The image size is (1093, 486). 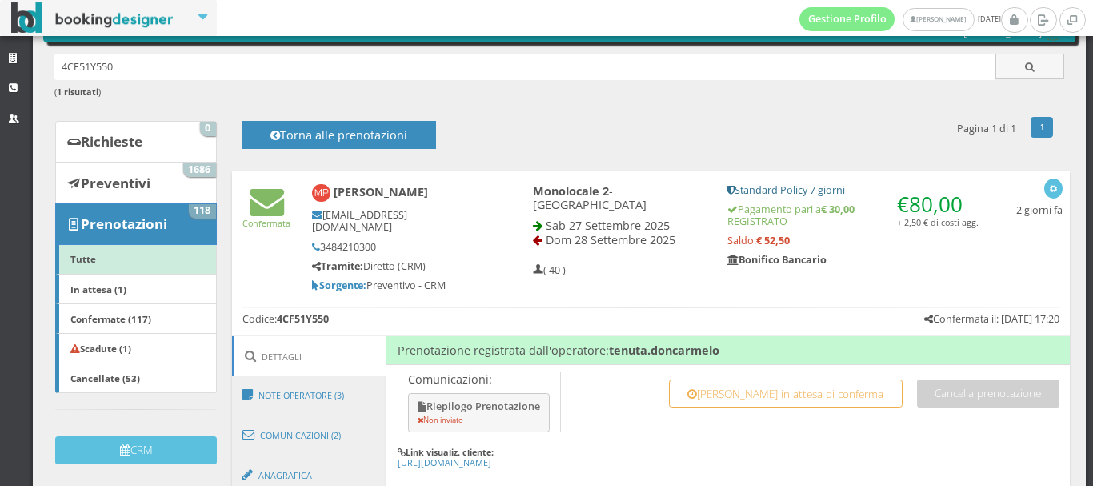 I want to click on img: Mirko Prigionieri, so click(x=321, y=193).